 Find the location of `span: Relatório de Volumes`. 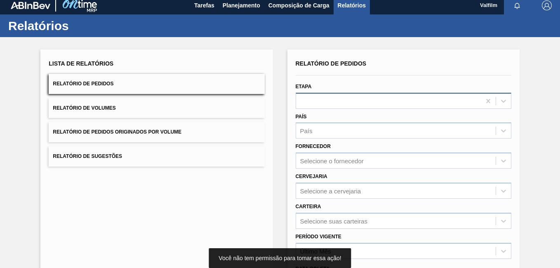

span: Relatório de Volumes is located at coordinates (84, 108).